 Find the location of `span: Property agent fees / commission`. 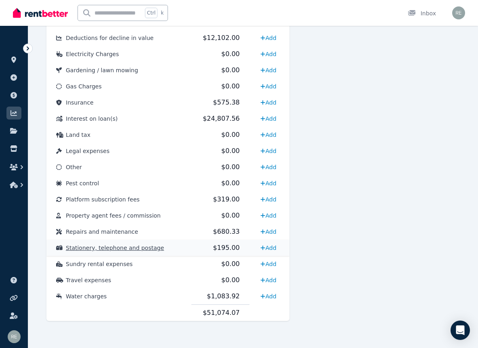

span: Property agent fees / commission is located at coordinates (113, 215).